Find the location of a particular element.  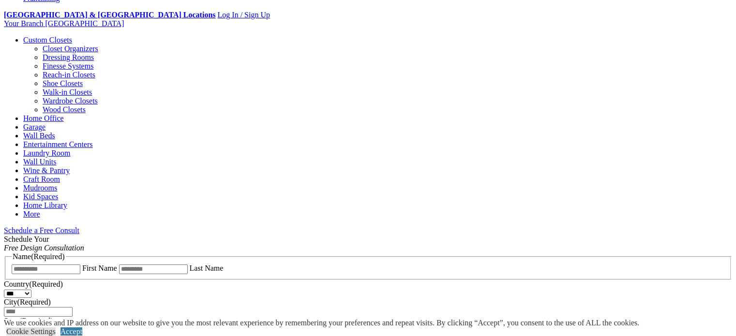

span: Your Branch is located at coordinates (23, 23).